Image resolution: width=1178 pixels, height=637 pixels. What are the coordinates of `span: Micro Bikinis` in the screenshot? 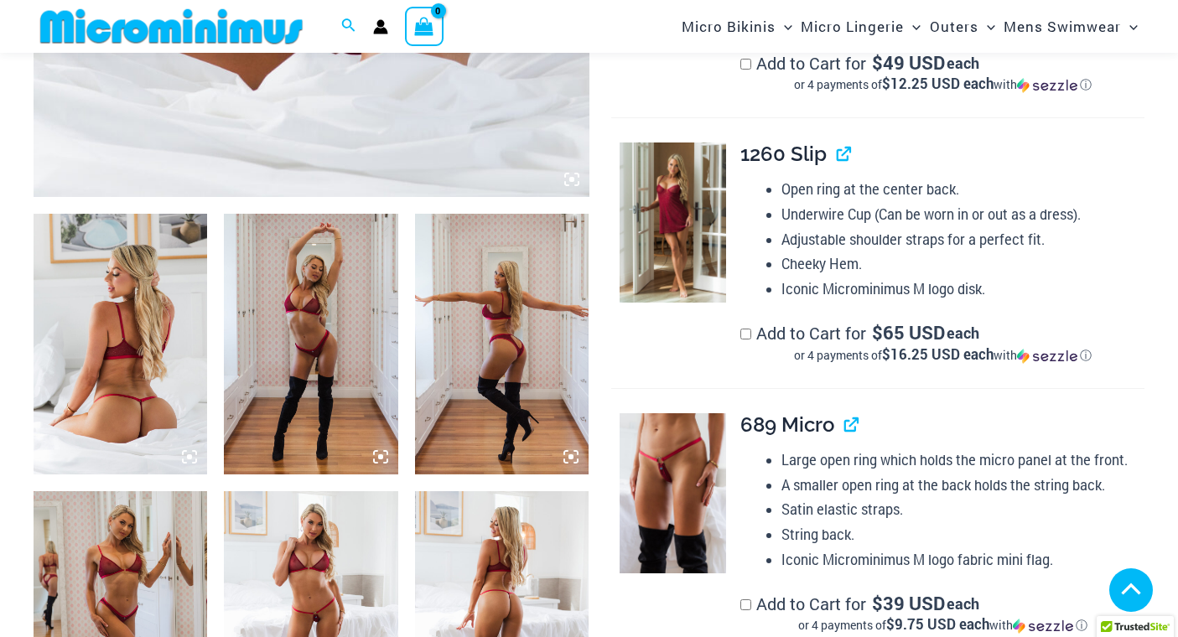 It's located at (728, 26).